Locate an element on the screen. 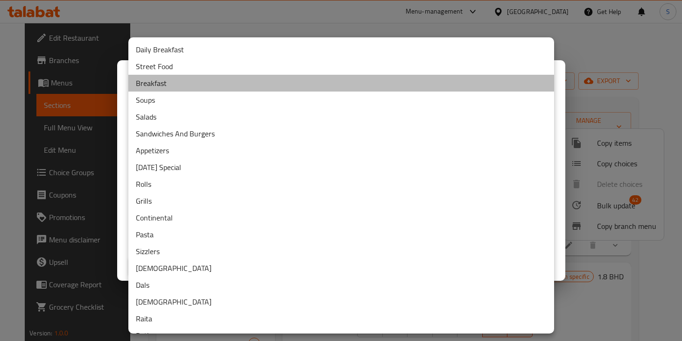 The width and height of the screenshot is (682, 341). li: Daily Breakfast is located at coordinates (341, 49).